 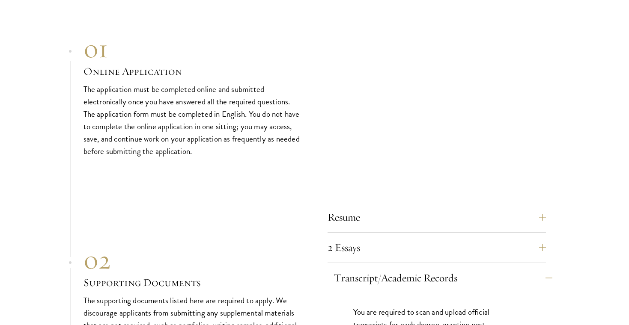 What do you see at coordinates (193, 283) in the screenshot?
I see `h3: Supporting Documents` at bounding box center [193, 283].